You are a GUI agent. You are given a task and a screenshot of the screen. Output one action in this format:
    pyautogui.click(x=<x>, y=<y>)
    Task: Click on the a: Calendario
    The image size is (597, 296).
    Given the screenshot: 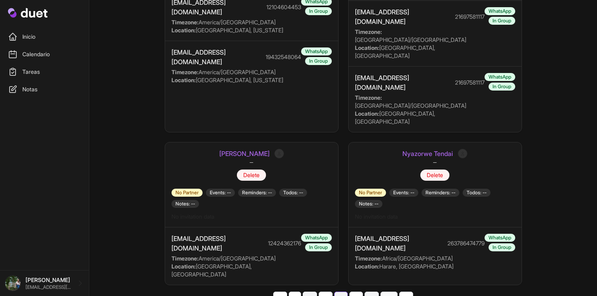 What is the action you would take?
    pyautogui.click(x=44, y=54)
    